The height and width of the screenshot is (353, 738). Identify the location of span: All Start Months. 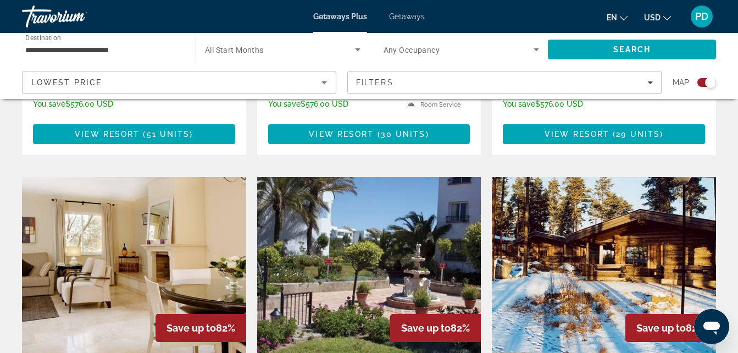
(234, 50).